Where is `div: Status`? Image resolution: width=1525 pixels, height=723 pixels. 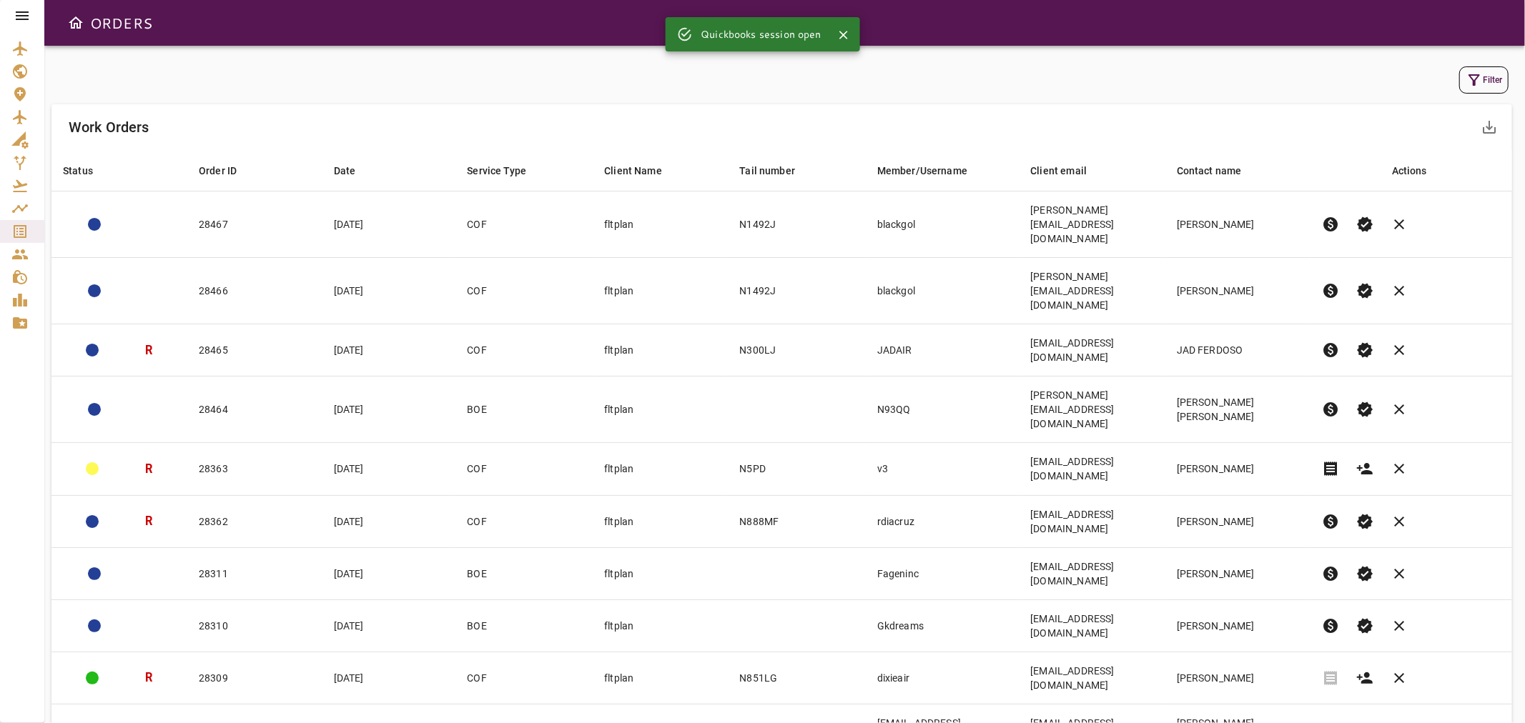
div: Status is located at coordinates (78, 171).